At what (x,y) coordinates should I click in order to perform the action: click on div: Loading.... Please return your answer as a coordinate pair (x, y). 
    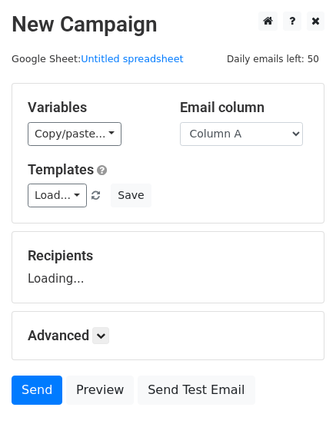
    Looking at the image, I should click on (167, 267).